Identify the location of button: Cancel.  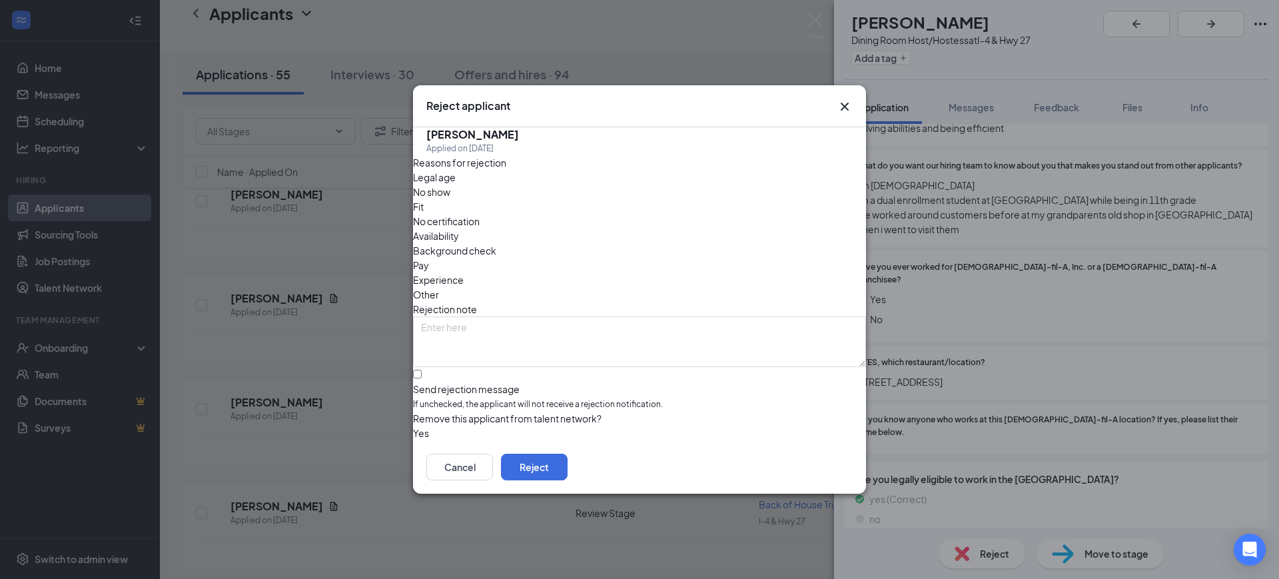
(460, 467).